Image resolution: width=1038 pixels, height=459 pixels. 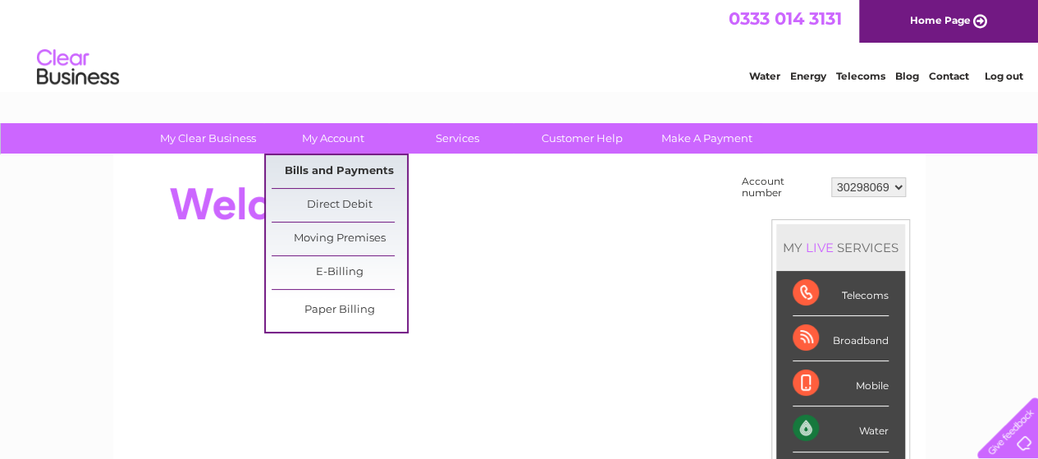 I want to click on a: E-Billing, so click(x=339, y=273).